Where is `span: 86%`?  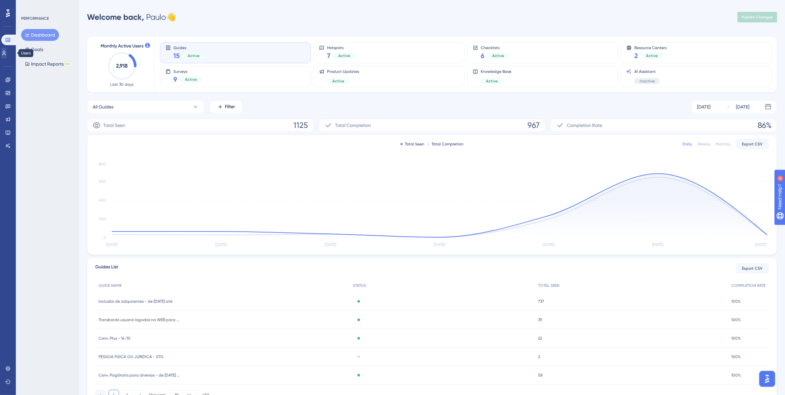
span: 86% is located at coordinates (764, 125).